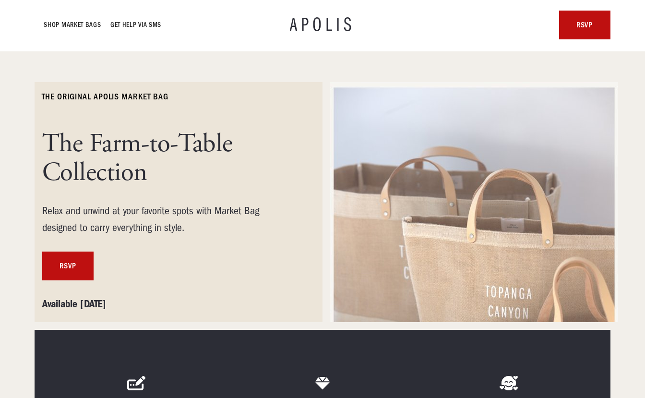  Describe the element at coordinates (584, 25) in the screenshot. I see `a: rsvp` at that location.